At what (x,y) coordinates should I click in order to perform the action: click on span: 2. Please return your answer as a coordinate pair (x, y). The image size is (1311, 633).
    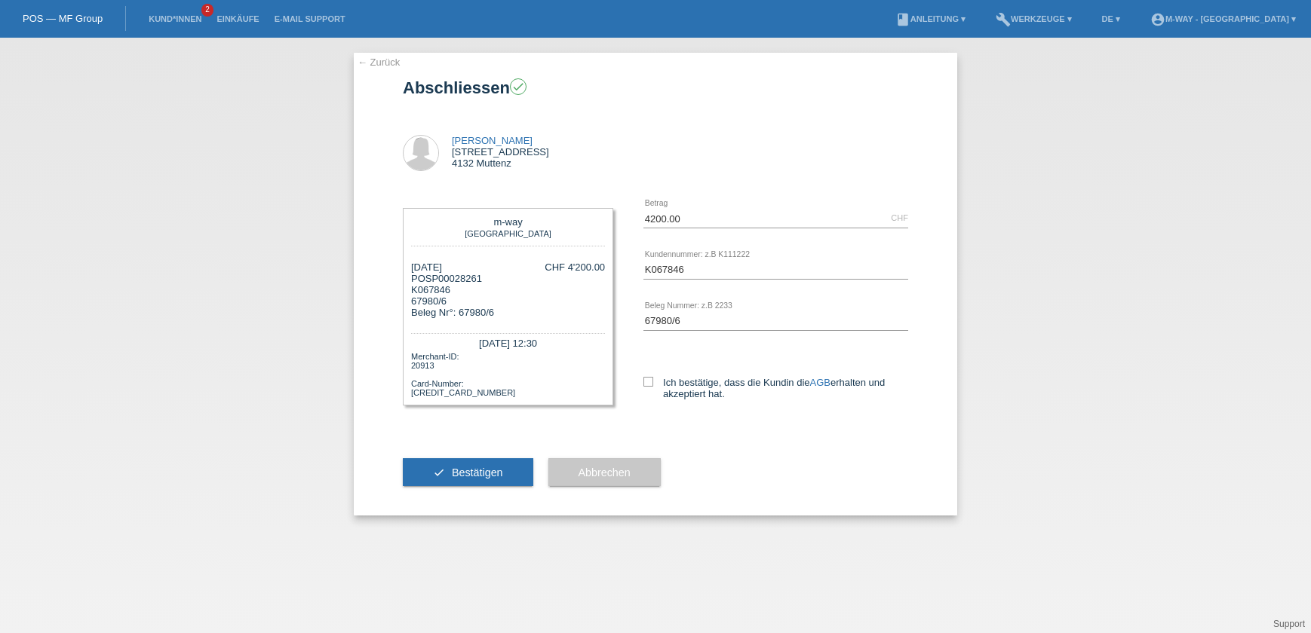
    Looking at the image, I should click on (207, 10).